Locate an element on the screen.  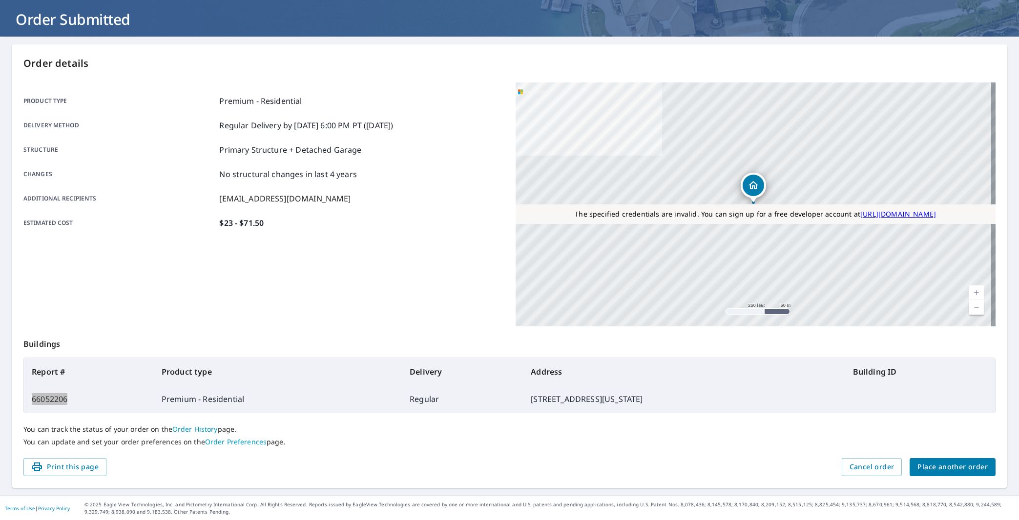
span: Print this page is located at coordinates (65, 467).